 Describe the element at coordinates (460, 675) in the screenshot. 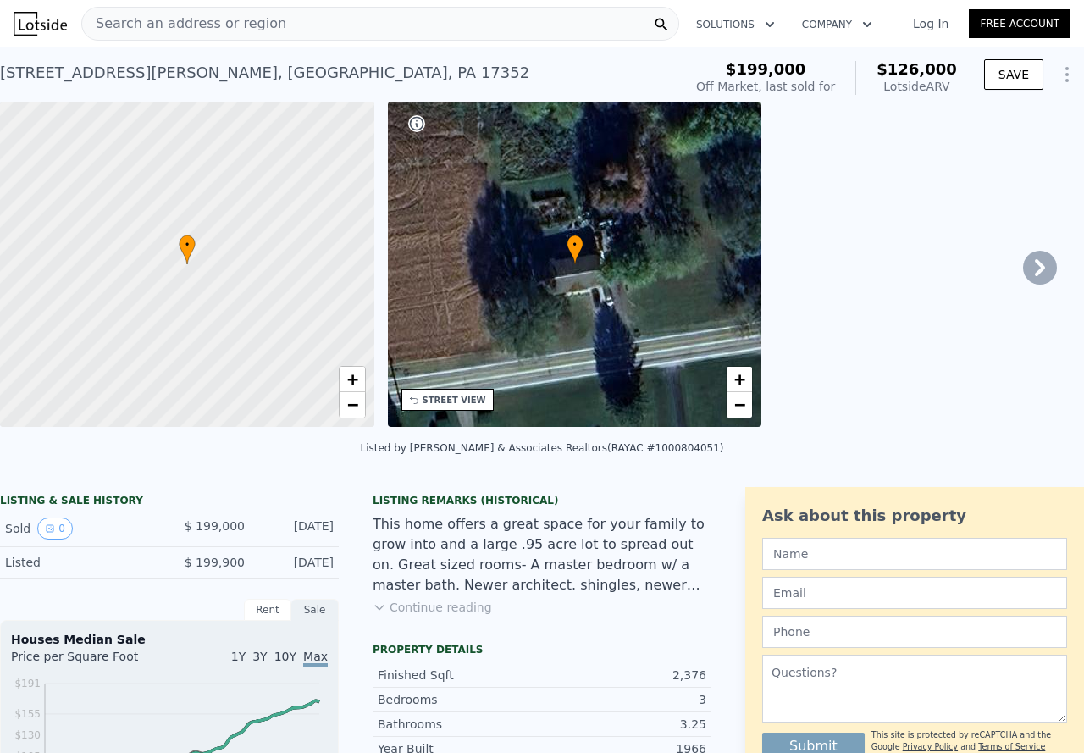

I see `div: Finished Sqft` at that location.